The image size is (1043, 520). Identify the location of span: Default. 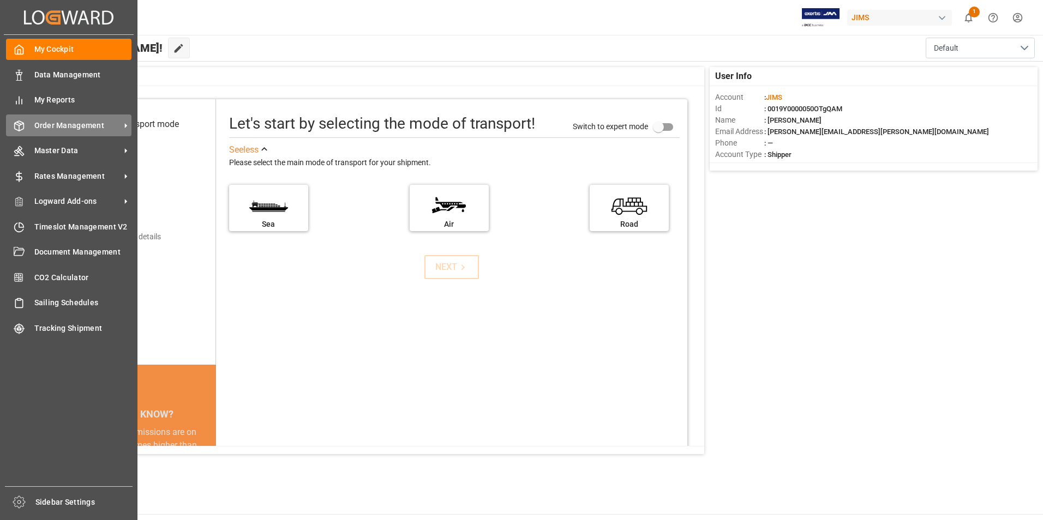
(946, 48).